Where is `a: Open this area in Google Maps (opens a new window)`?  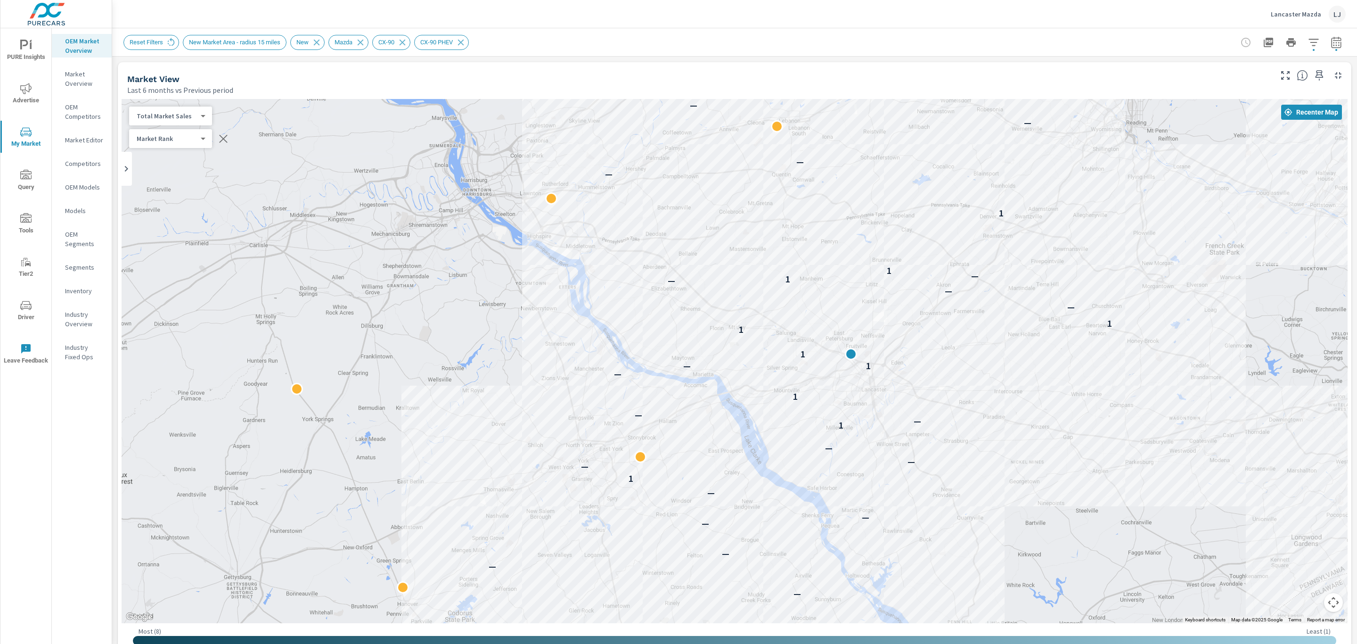 a: Open this area in Google Maps (opens a new window) is located at coordinates (140, 617).